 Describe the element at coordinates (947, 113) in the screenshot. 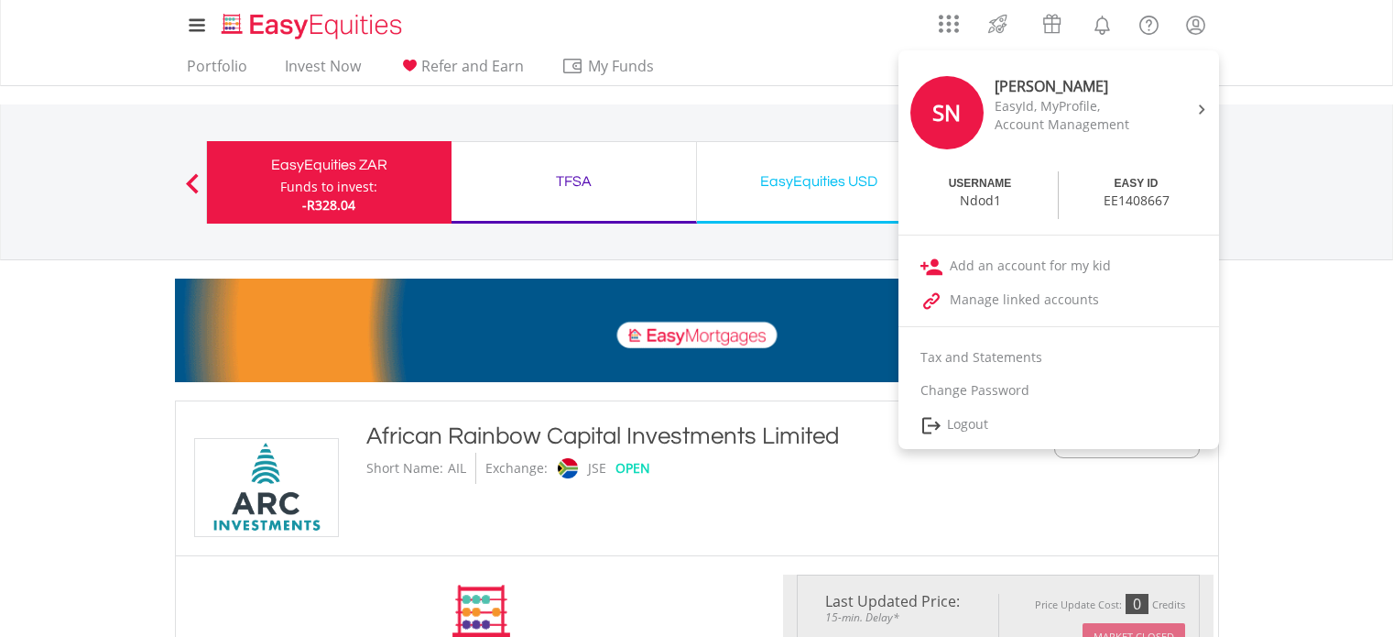

I see `div: SN` at that location.